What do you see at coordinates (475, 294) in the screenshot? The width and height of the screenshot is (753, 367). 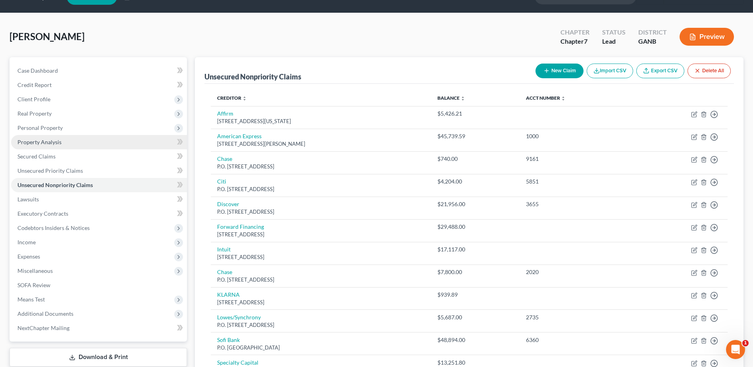 I see `div: $939.89` at bounding box center [475, 294].